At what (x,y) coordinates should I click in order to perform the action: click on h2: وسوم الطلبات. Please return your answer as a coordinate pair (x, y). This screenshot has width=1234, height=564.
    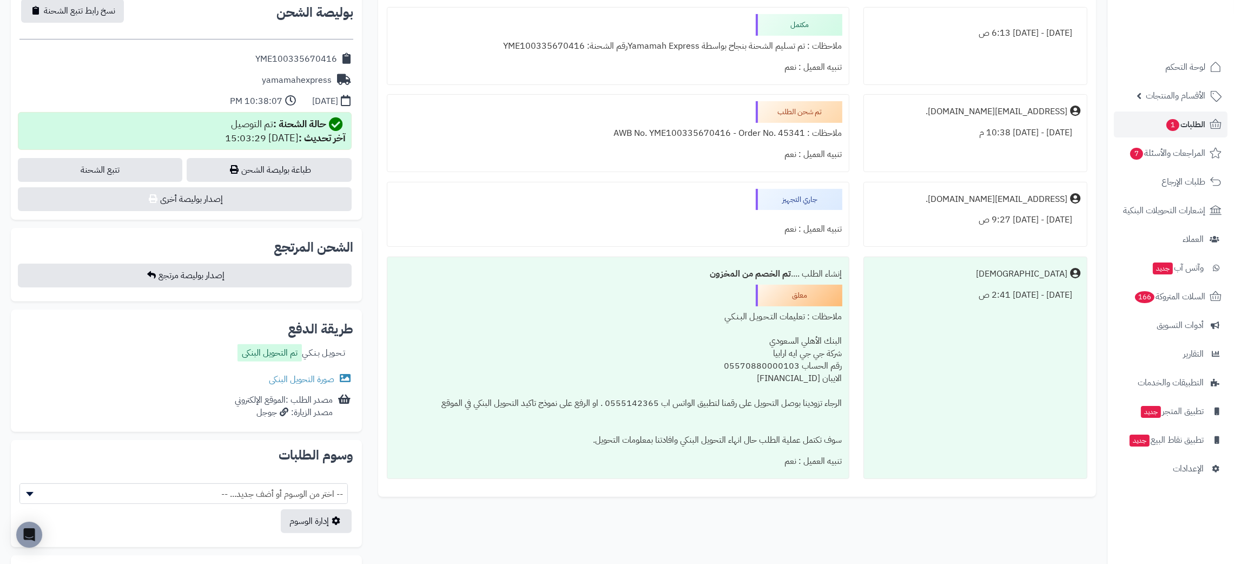
    Looking at the image, I should click on (186, 455).